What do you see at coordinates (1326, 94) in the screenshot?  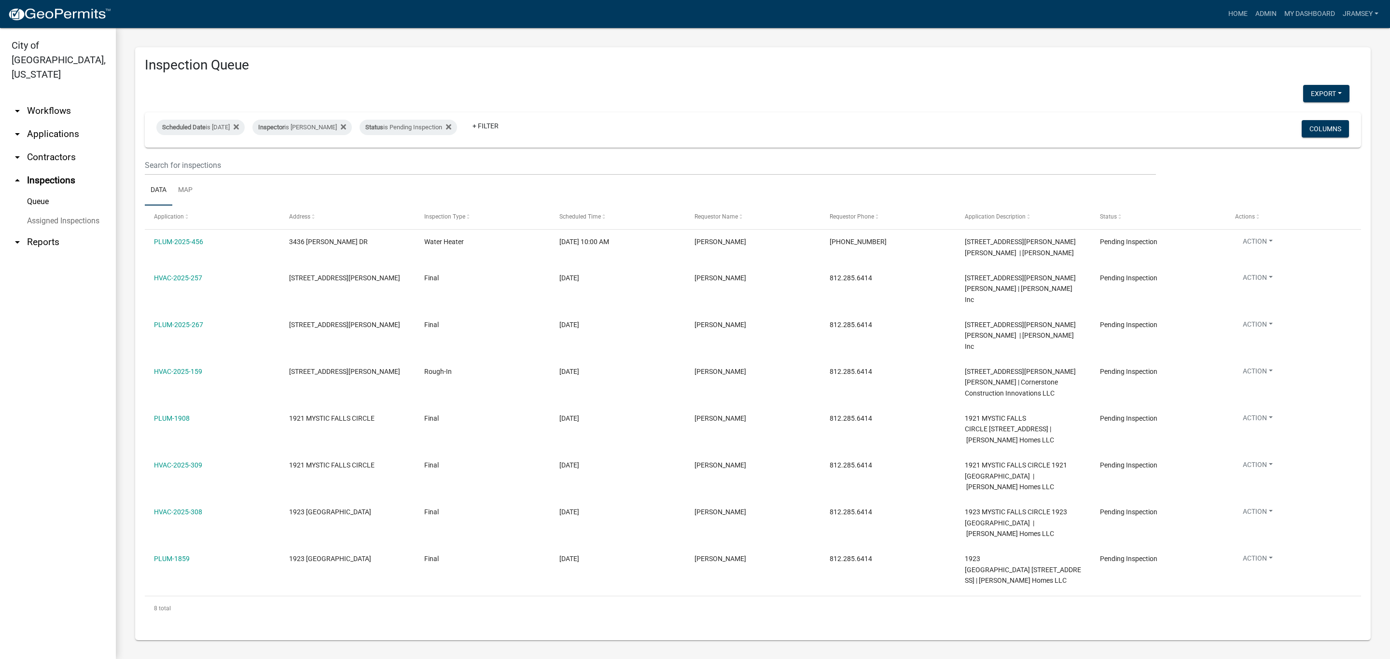 I see `button: Export` at bounding box center [1326, 94].